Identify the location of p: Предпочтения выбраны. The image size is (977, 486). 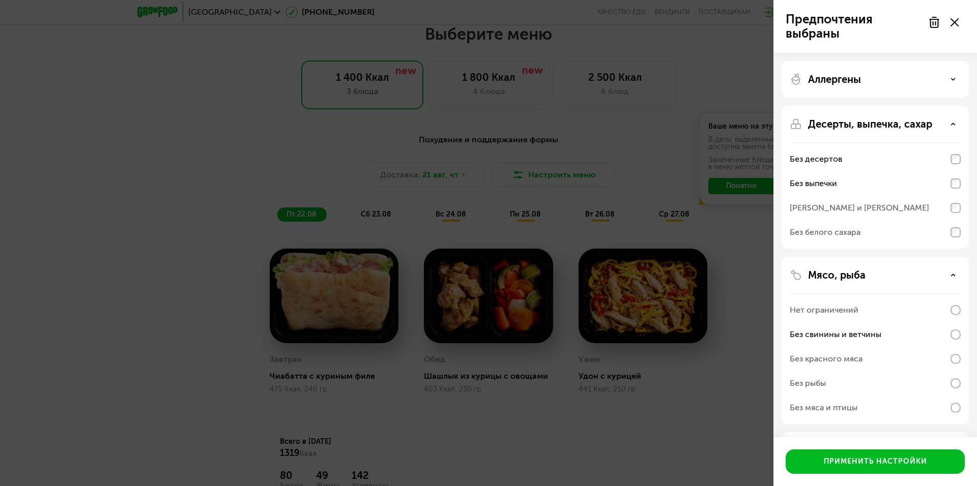
(853, 26).